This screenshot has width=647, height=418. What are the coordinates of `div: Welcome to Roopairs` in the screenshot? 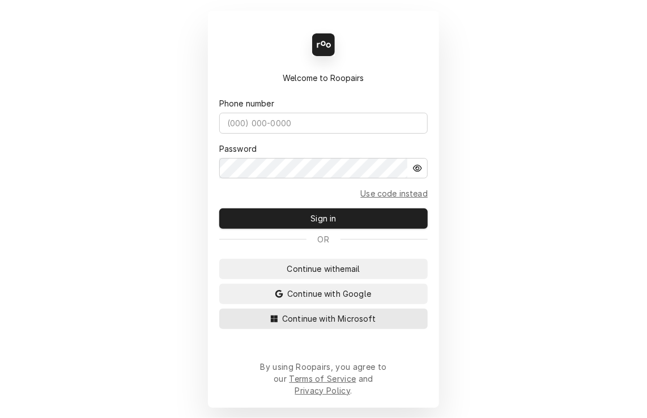 It's located at (323, 78).